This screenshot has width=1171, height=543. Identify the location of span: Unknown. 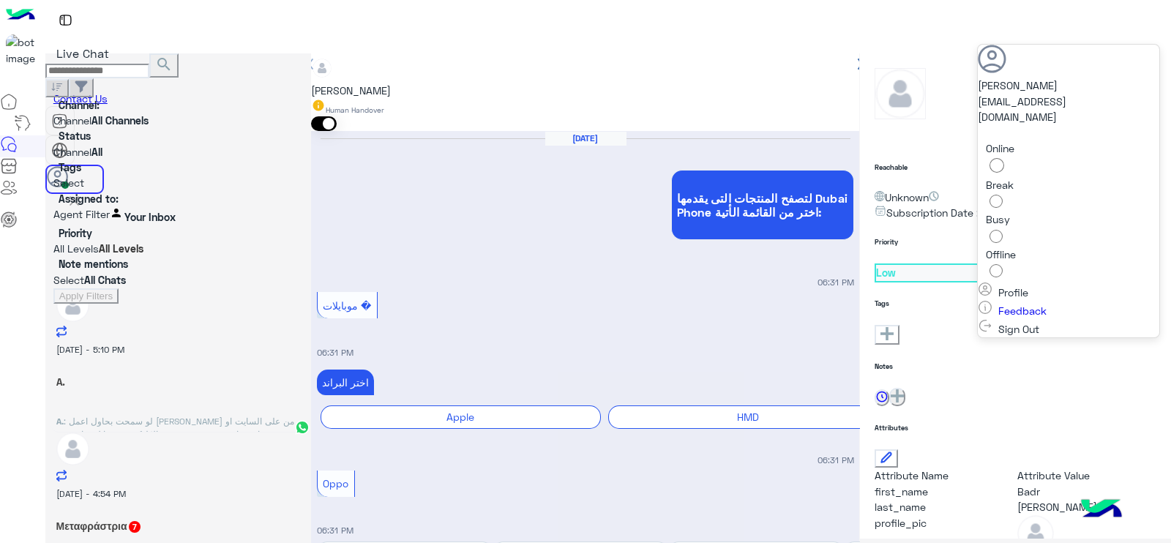
(902, 197).